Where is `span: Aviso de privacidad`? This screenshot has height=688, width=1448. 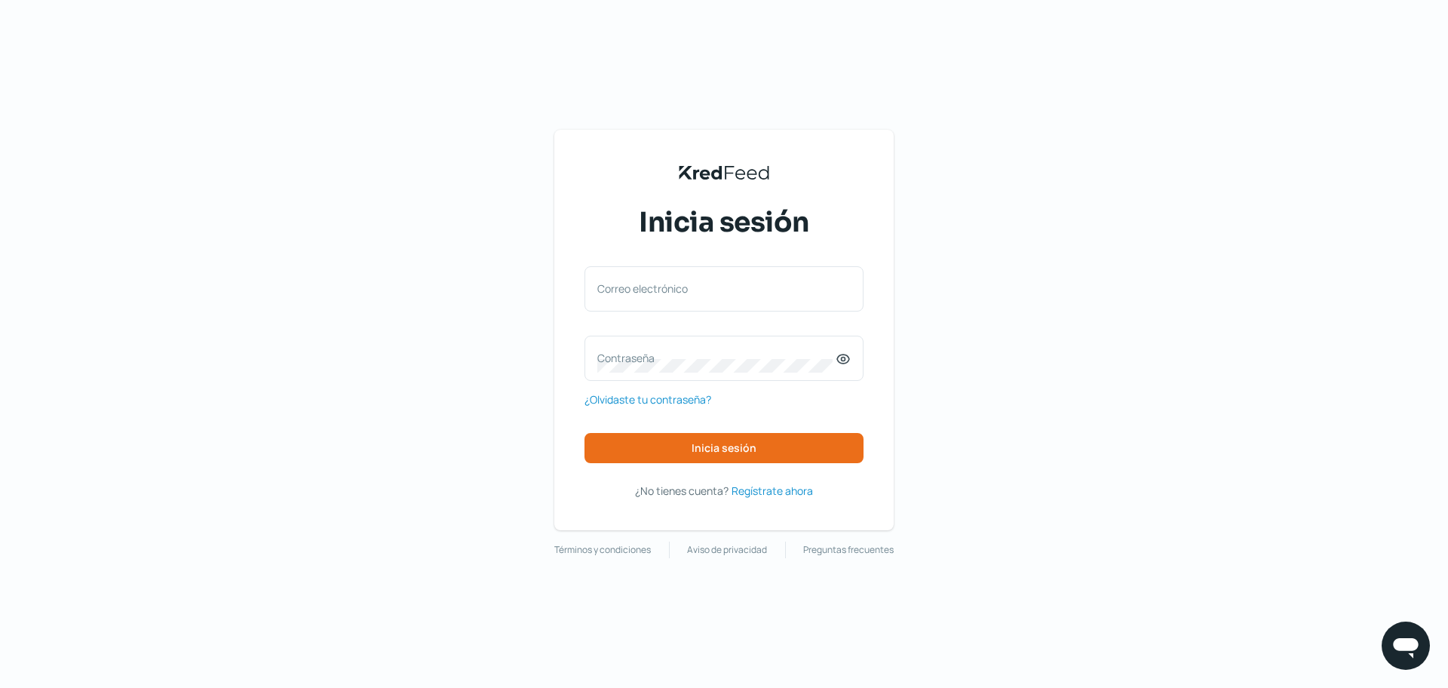 span: Aviso de privacidad is located at coordinates (727, 550).